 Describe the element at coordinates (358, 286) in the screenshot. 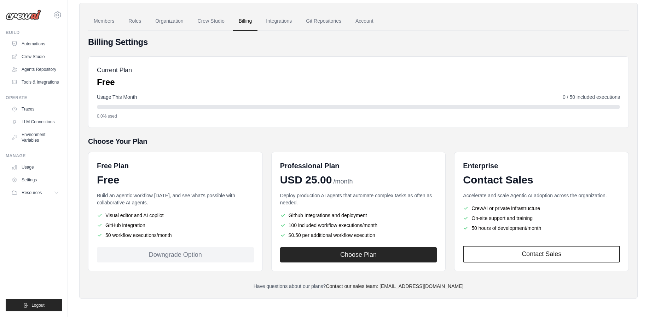

I see `p: Have questions about our plans?` at that location.